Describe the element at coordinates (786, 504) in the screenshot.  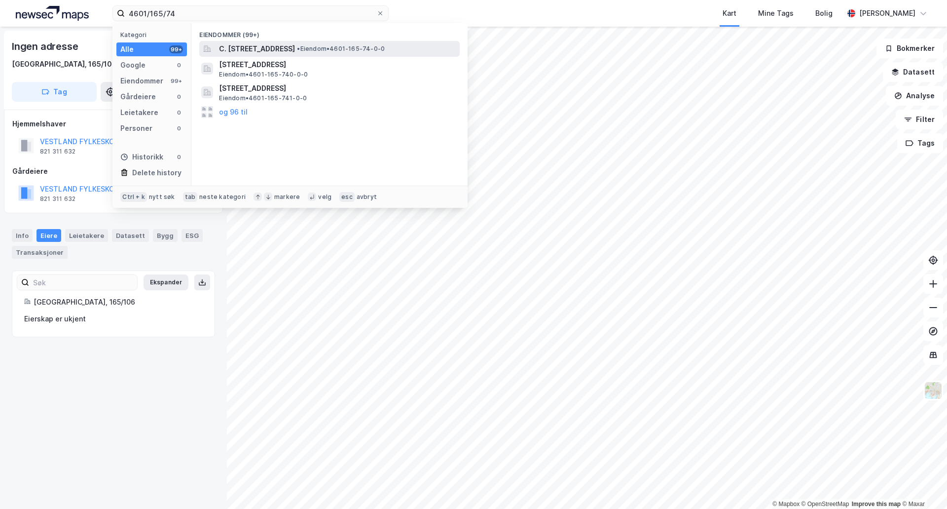
I see `a: Mapbox` at that location.